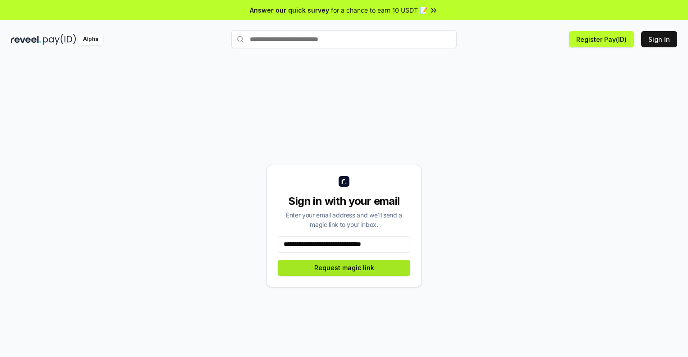  I want to click on button: Register Pay(ID), so click(601, 39).